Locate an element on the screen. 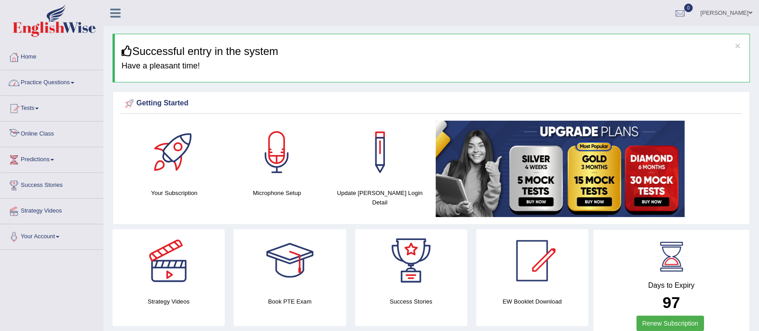 The image size is (759, 331). div: Getting Started is located at coordinates (432, 104).